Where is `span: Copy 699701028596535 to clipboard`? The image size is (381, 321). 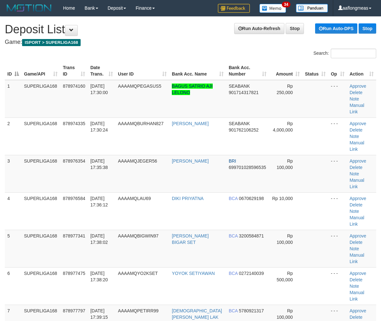
span: Copy 699701028596535 to clipboard is located at coordinates (247, 167).